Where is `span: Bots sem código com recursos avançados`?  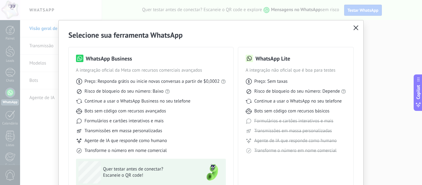
span: Bots sem código com recursos avançados is located at coordinates (125, 111).